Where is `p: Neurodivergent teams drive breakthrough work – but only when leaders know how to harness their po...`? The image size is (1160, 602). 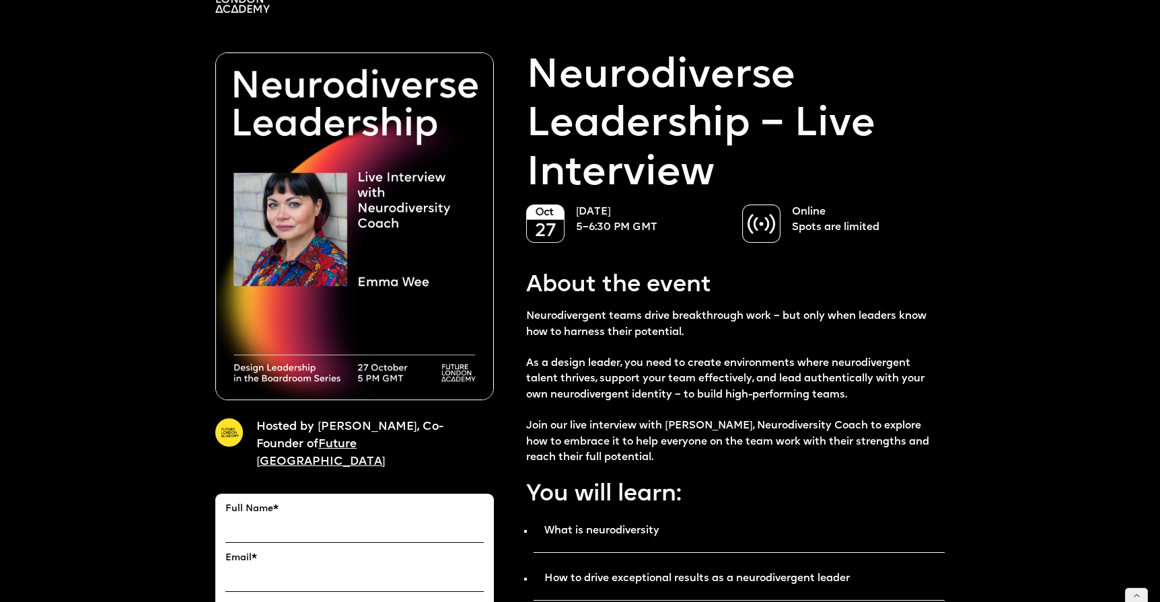
p: Neurodivergent teams drive breakthrough work – but only when leaders know how to harness their po... is located at coordinates (736, 387).